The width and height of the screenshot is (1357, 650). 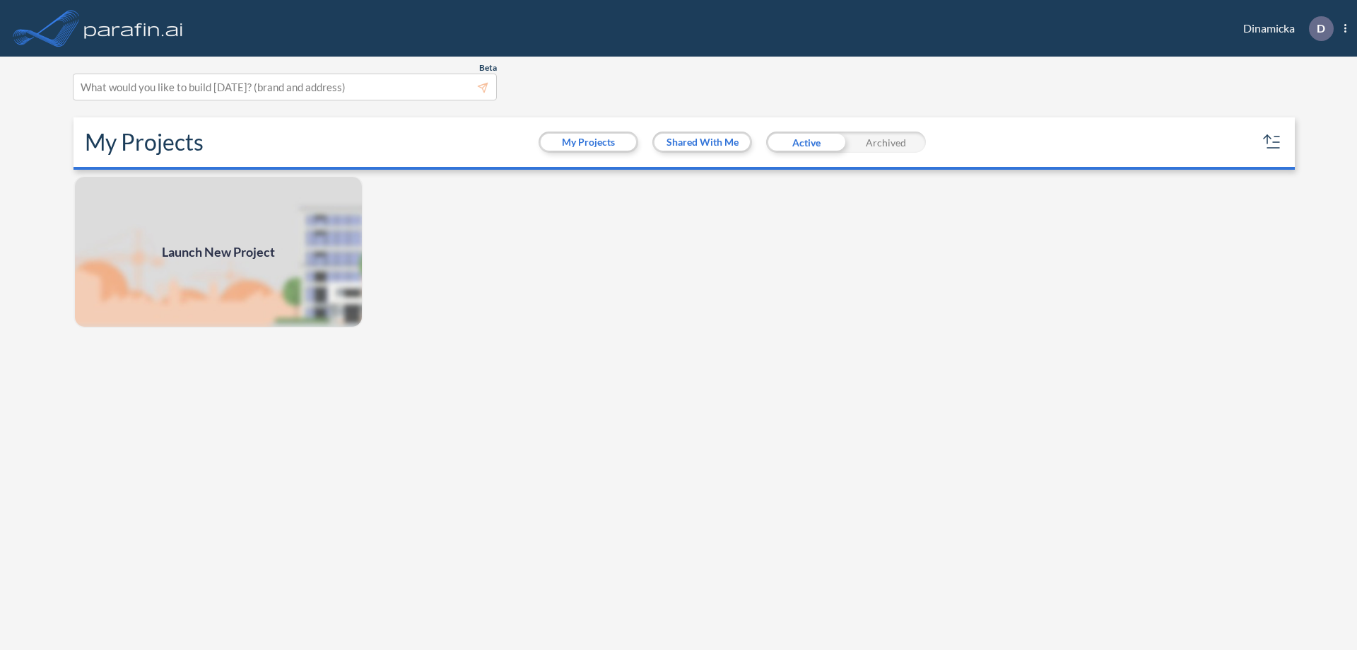 What do you see at coordinates (218, 252) in the screenshot?
I see `span: Launch New Project` at bounding box center [218, 252].